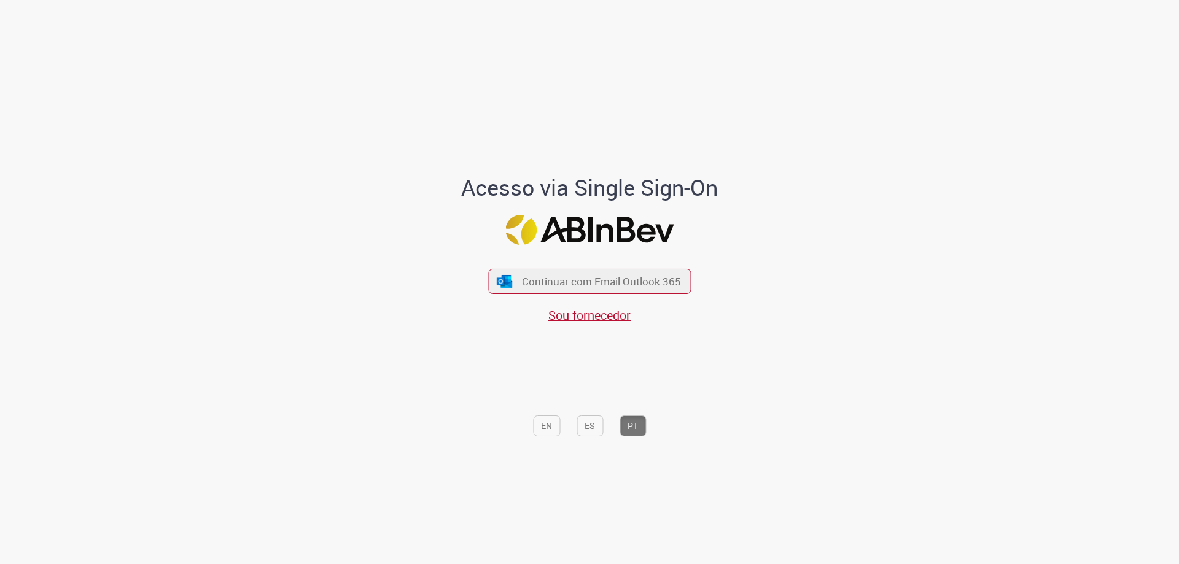 This screenshot has width=1179, height=564. What do you see at coordinates (589, 315) in the screenshot?
I see `a: Sou fornecedor` at bounding box center [589, 315].